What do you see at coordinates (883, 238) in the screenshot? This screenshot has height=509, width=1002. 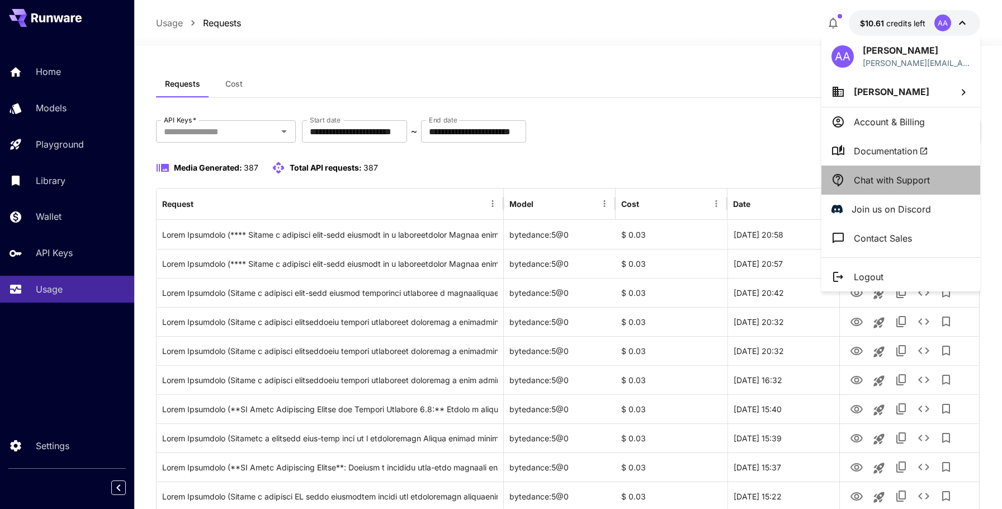 I see `p: Contact Sales` at bounding box center [883, 238].